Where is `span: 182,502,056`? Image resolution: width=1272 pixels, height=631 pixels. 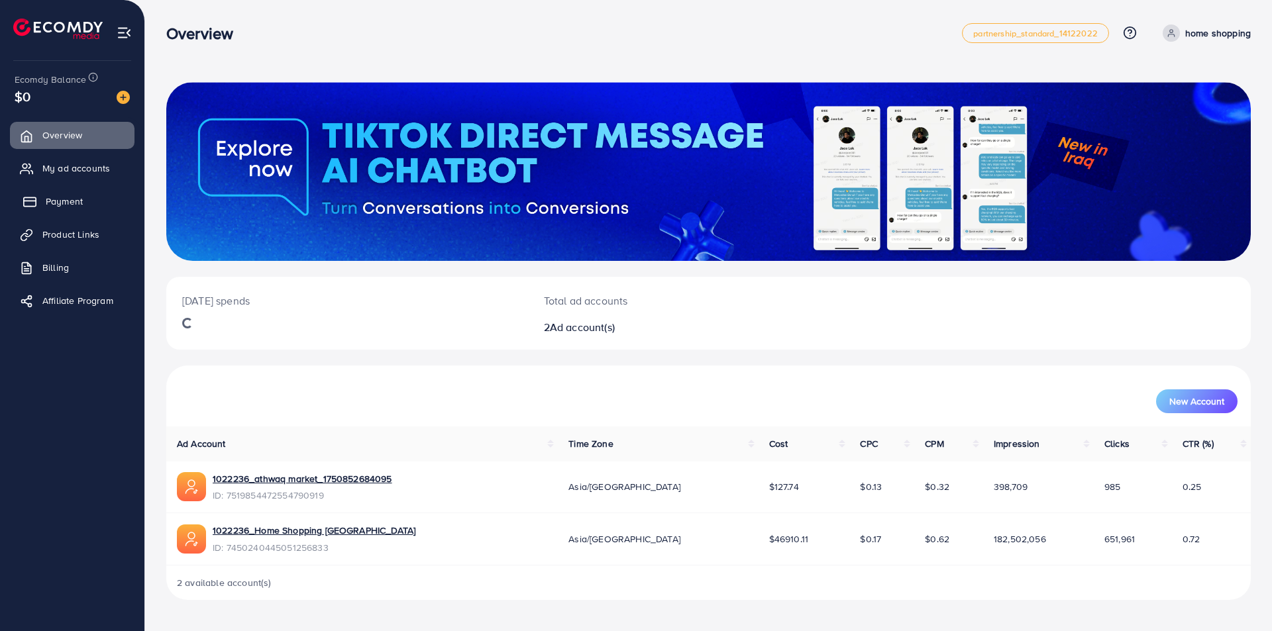
span: 182,502,056 is located at coordinates (1020, 539).